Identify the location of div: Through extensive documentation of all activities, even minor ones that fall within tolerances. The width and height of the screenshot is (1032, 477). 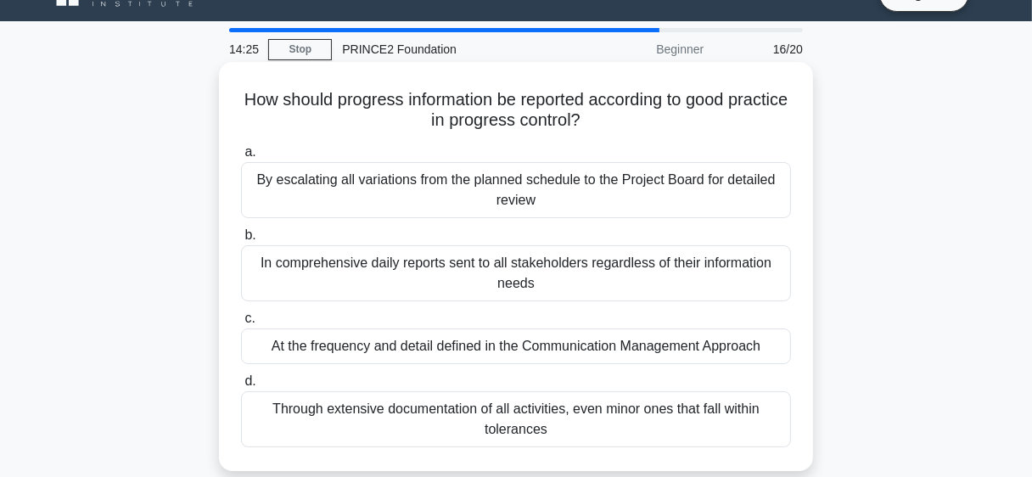
(516, 419).